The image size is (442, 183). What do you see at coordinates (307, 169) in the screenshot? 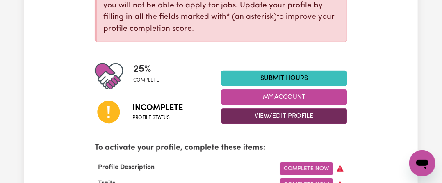
I see `a: Complete Now` at bounding box center [307, 169].